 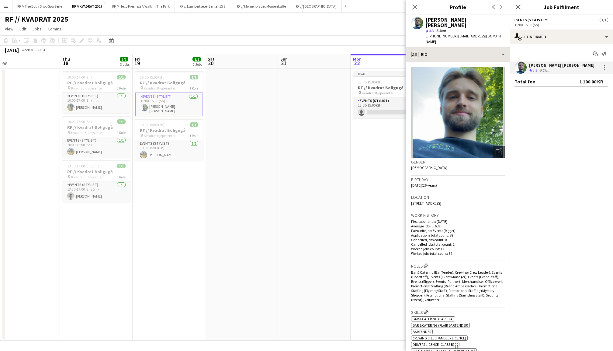 What do you see at coordinates (387, 95) in the screenshot?
I see `app-job-card: Draft13:00-15:00 (2h)0/1RF // Kvadrat Boligugå Kvadrat Kjøpesenter1 RoleEvents (Stylist)0/113:00-...` at bounding box center [387, 95].